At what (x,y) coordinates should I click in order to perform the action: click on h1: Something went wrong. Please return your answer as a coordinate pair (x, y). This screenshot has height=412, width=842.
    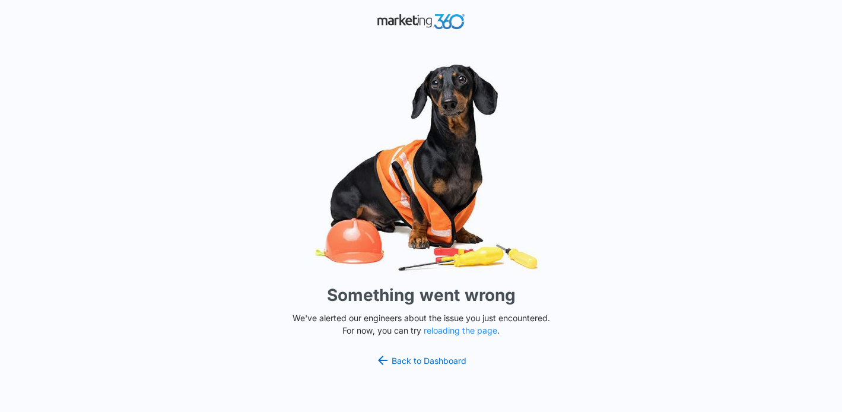
    Looking at the image, I should click on (421, 295).